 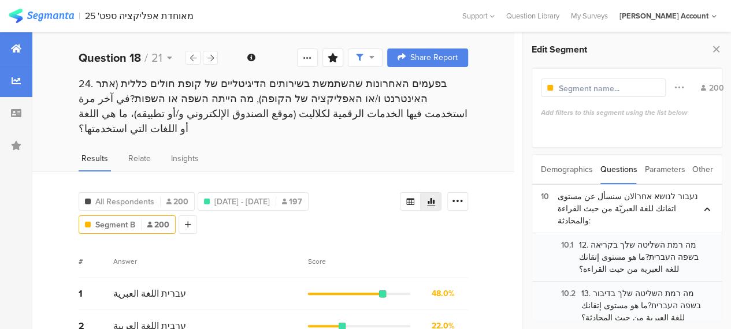 What do you see at coordinates (273, 106) in the screenshot?
I see `div: 24. בפעמים האחרונות שהשתמשת בשירותים הדיגיטליים של קופת חולים כללית (אתר האינטרנט ו/או האפליקציה ...` at bounding box center [273, 106].